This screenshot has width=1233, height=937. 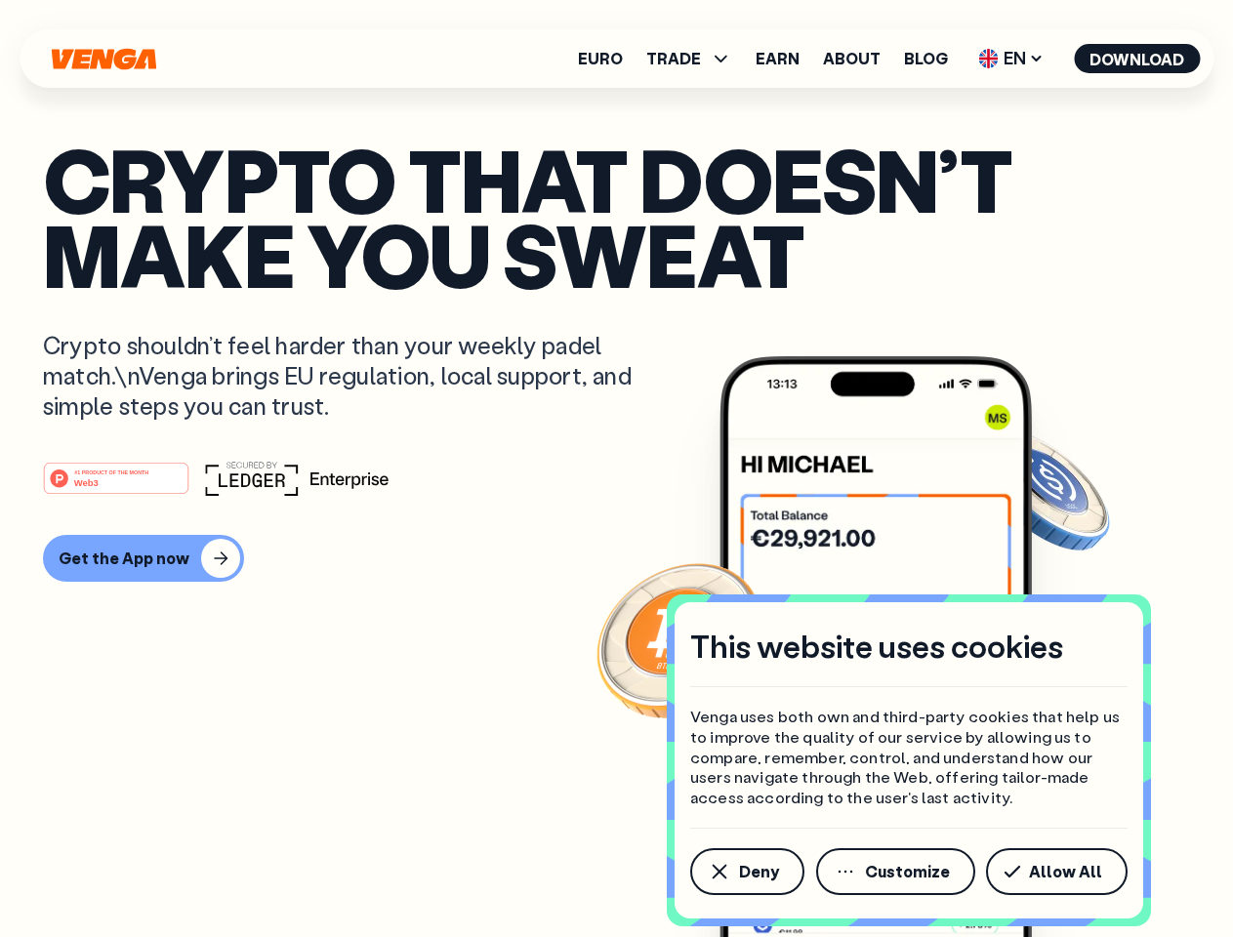 I want to click on tspan: #1 PRODUCT OF THE MONTH, so click(x=111, y=471).